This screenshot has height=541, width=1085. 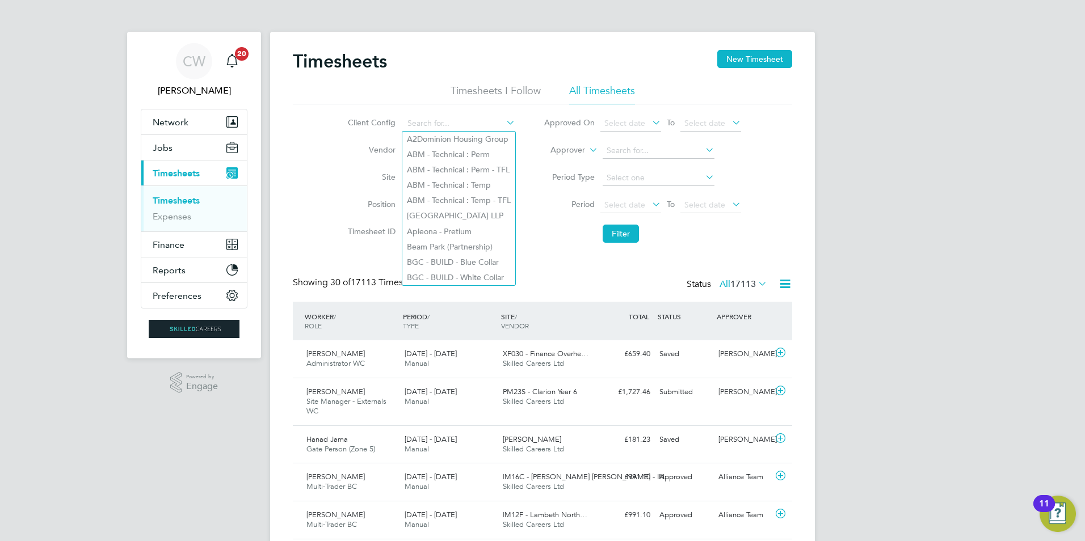 What do you see at coordinates (177, 296) in the screenshot?
I see `span: Preferences` at bounding box center [177, 296].